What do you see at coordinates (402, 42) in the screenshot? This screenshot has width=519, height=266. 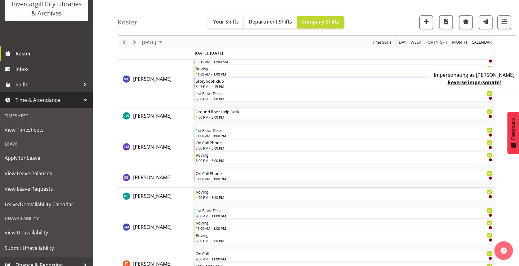 I see `span: Day` at bounding box center [402, 42].